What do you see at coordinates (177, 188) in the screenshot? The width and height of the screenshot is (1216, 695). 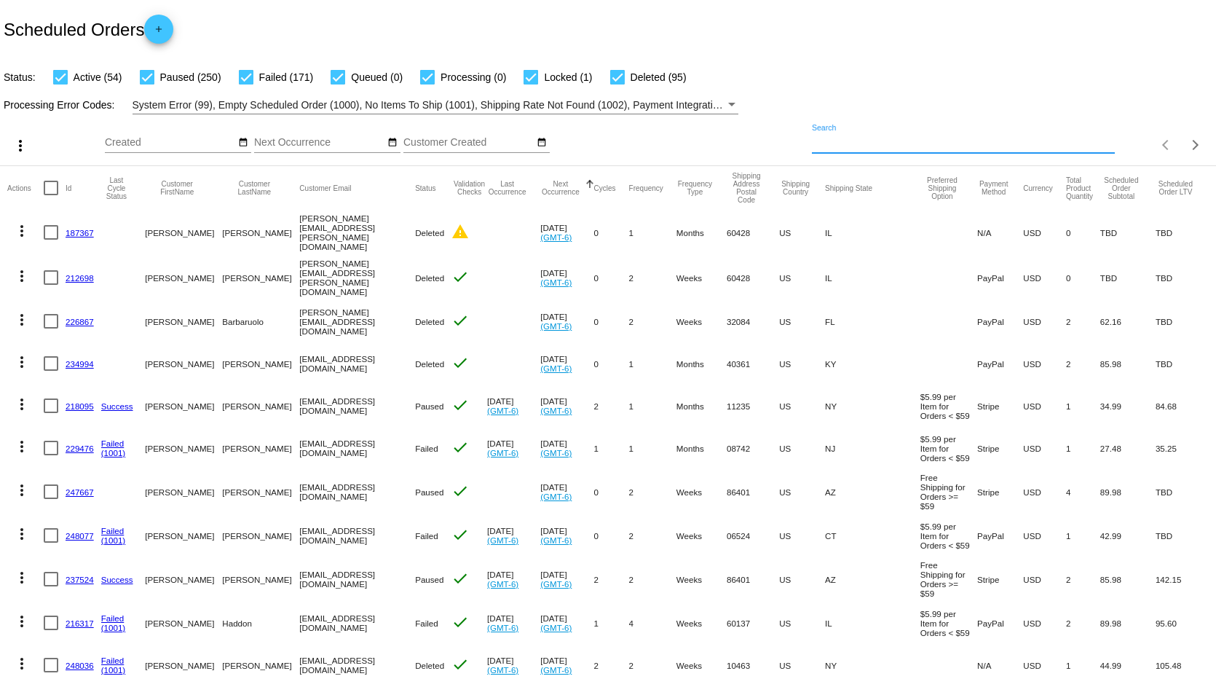 I see `button: Change sorting for CustomerFirstName` at bounding box center [177, 188].